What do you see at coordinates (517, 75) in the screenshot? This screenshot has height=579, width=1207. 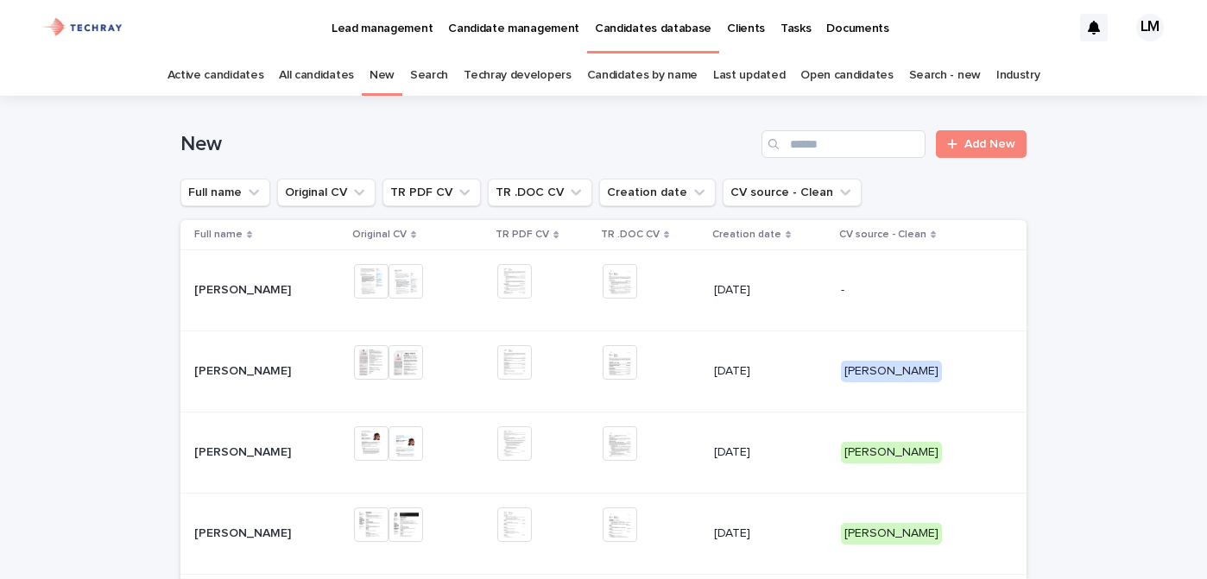 I see `a: Techray developers` at bounding box center [517, 75].